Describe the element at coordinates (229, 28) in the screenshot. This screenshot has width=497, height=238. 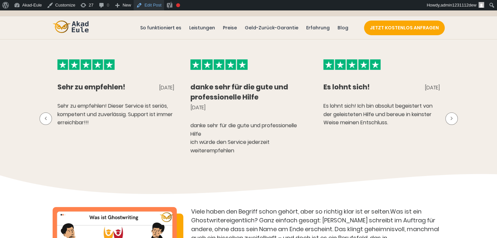
I see `a: Preise` at that location.